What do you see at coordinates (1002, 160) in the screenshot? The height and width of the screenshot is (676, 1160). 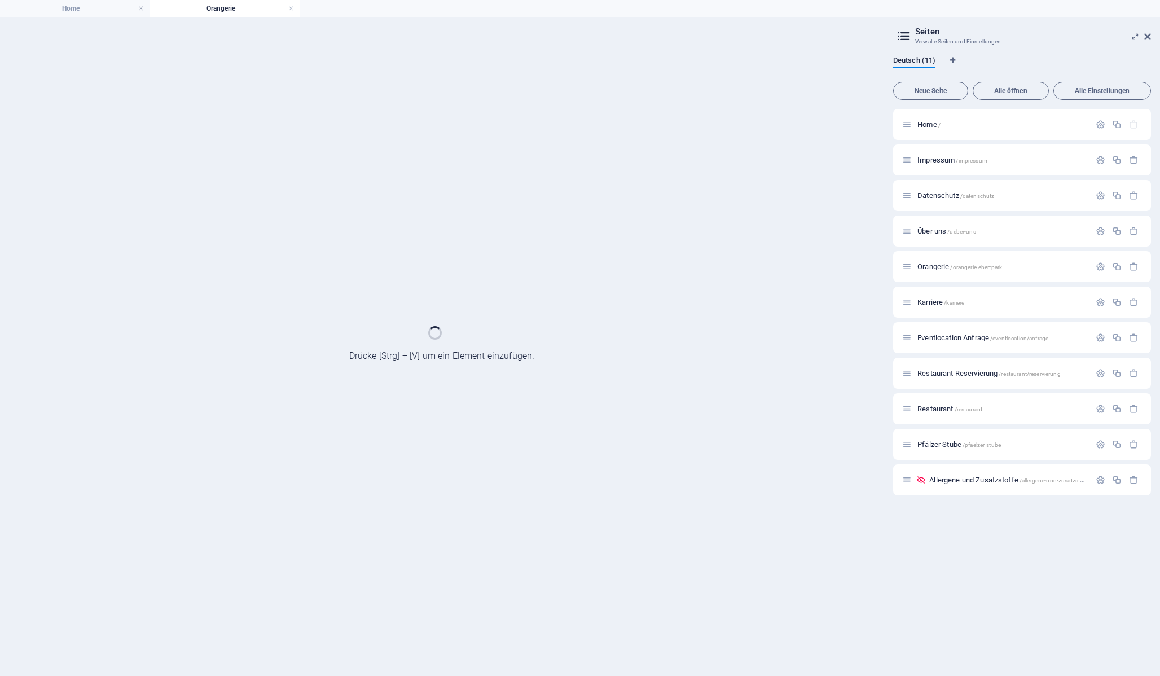 I see `div: Impressum/impressum` at bounding box center [1002, 160].